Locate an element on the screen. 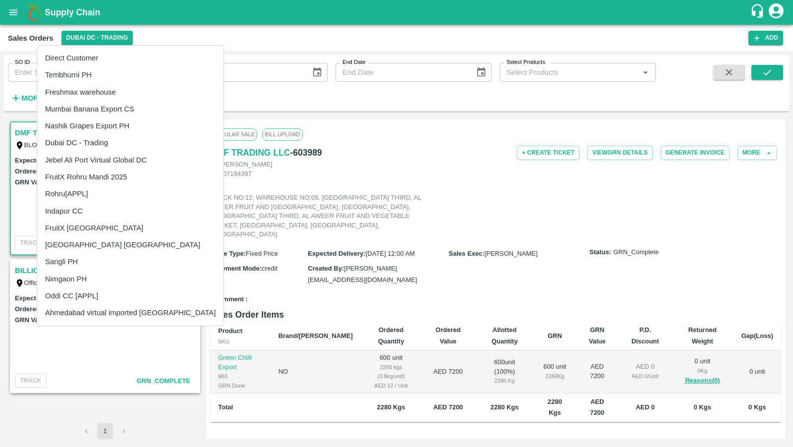 The image size is (793, 447). li: Jebel Ali Port Virtual Global DC is located at coordinates (130, 160).